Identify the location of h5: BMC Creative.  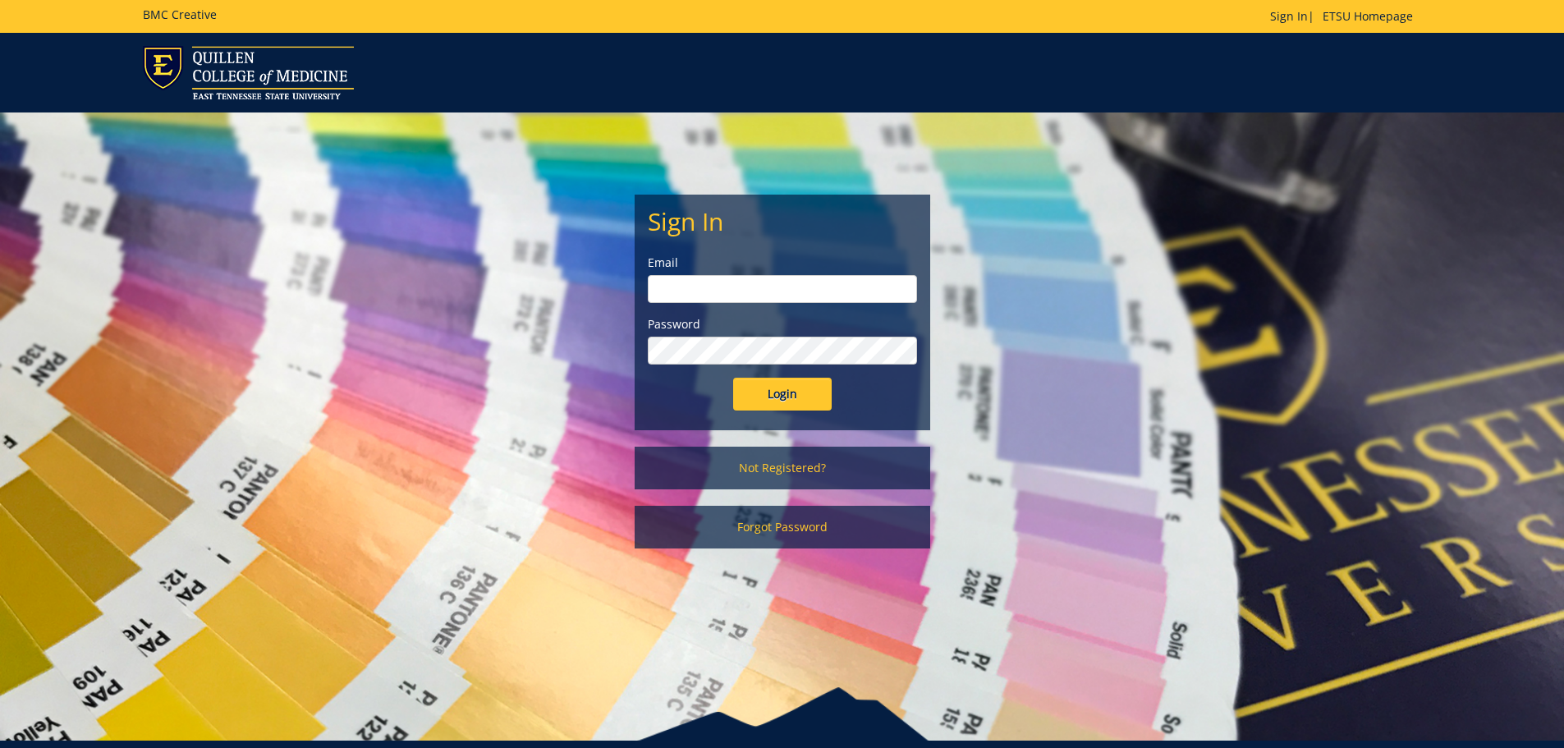
(180, 14).